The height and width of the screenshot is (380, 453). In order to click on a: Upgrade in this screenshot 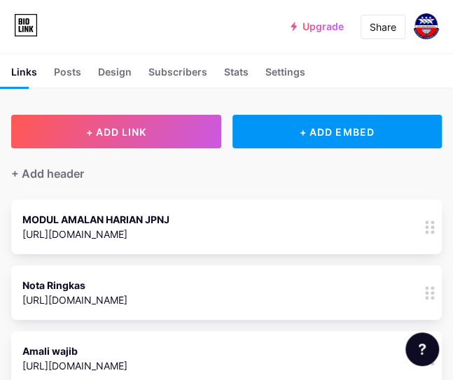, I will do `click(317, 27)`.